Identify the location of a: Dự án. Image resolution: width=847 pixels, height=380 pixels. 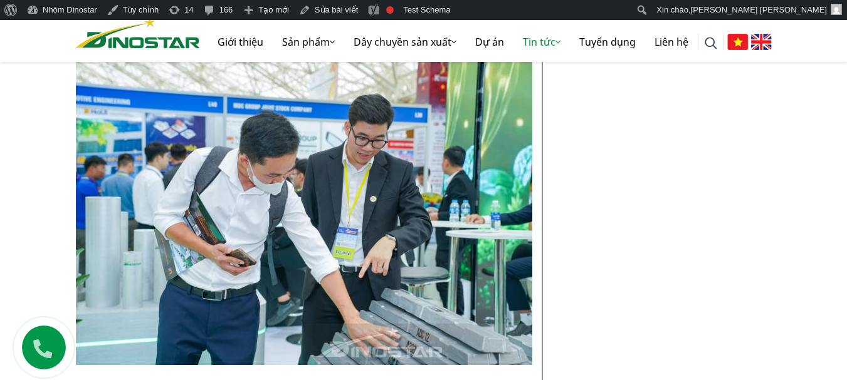
(489, 42).